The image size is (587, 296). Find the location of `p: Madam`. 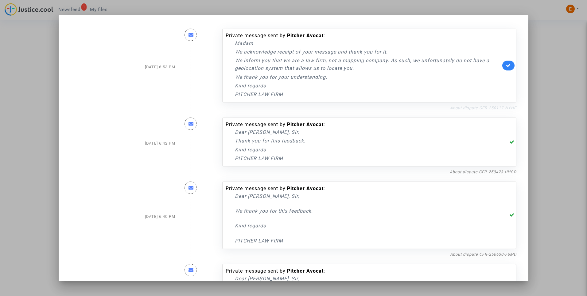

p: Madam is located at coordinates (368, 43).